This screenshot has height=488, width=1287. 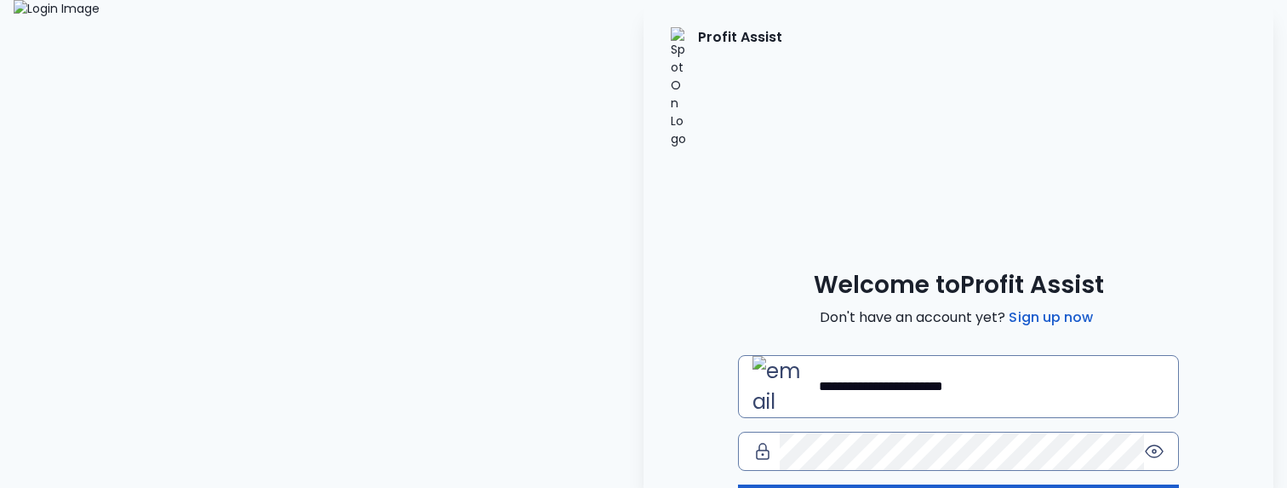 I want to click on img: SpotOn Logo, so click(x=679, y=88).